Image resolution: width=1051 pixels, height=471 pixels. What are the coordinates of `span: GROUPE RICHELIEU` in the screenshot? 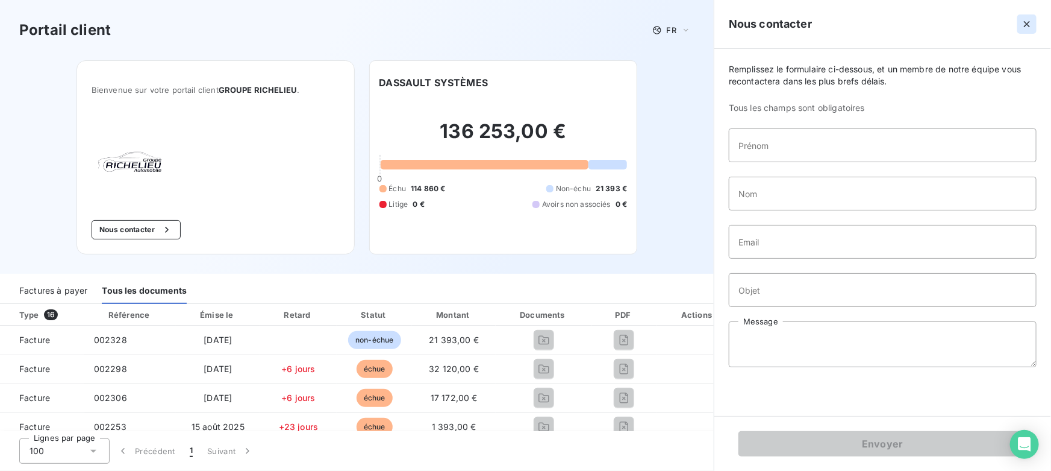 It's located at (258, 90).